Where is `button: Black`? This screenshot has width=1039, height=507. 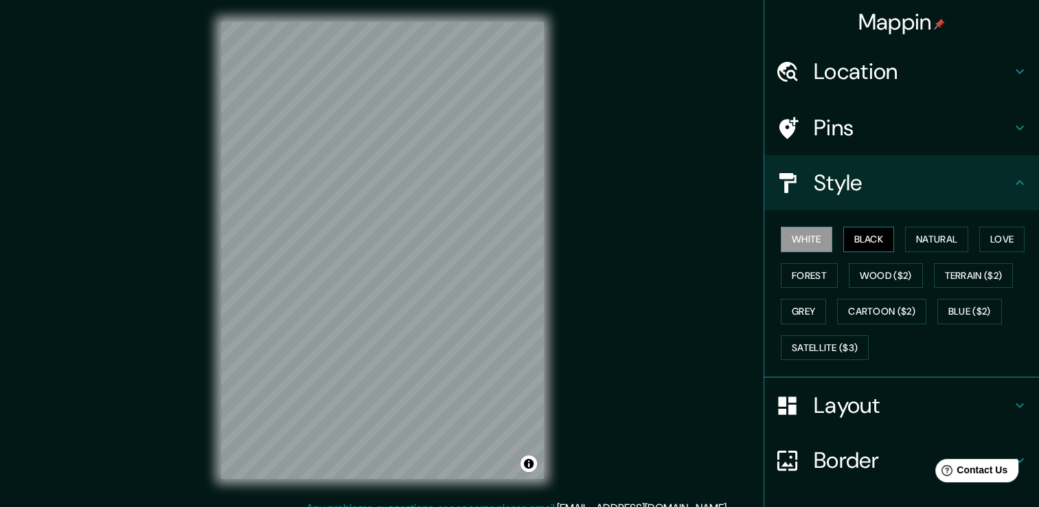 button: Black is located at coordinates (869, 239).